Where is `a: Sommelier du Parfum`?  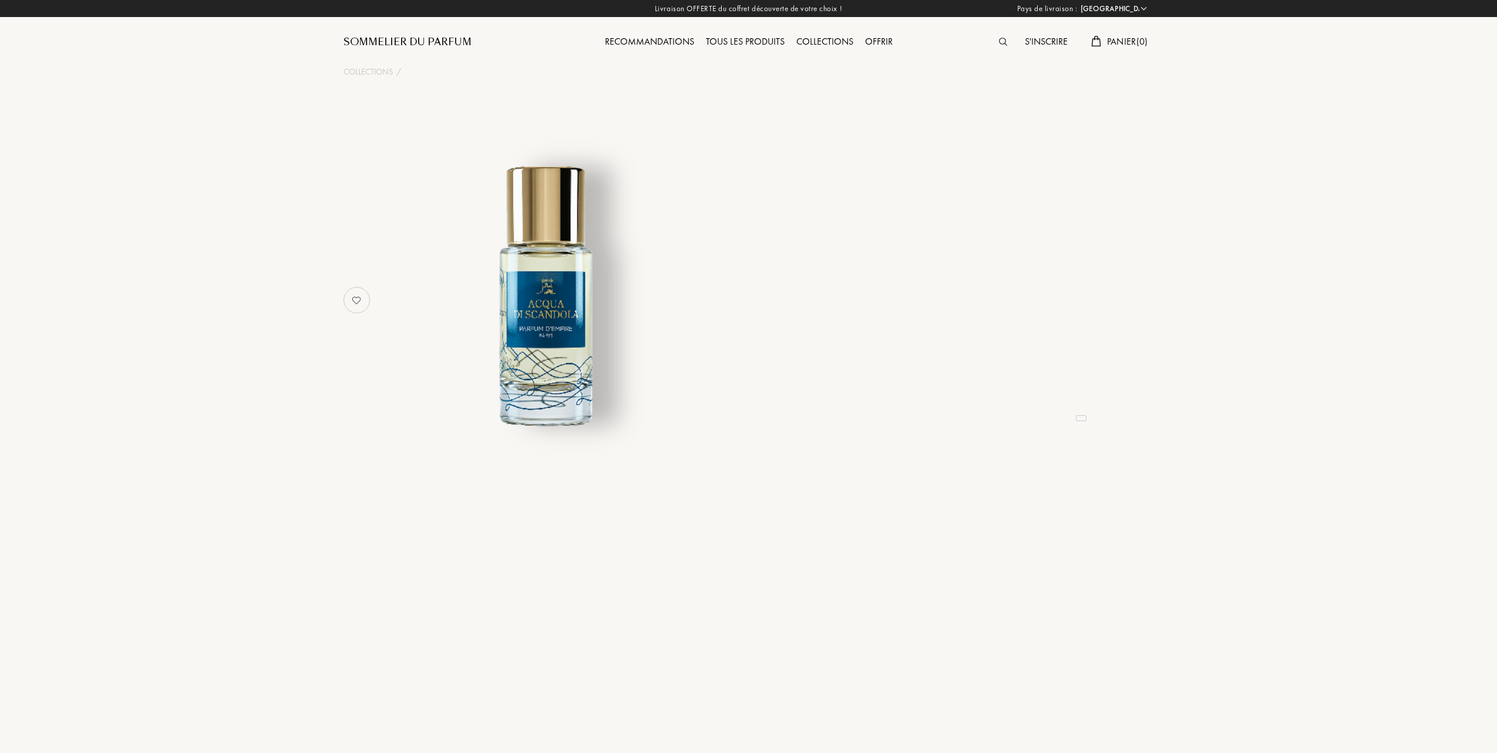
a: Sommelier du Parfum is located at coordinates (408, 42).